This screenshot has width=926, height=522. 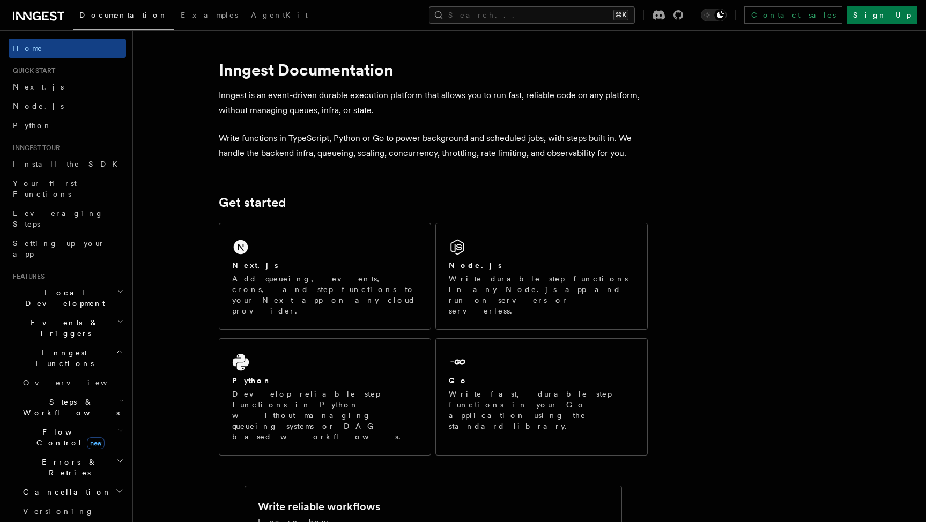 What do you see at coordinates (255, 265) in the screenshot?
I see `h2: Next.js` at bounding box center [255, 265].